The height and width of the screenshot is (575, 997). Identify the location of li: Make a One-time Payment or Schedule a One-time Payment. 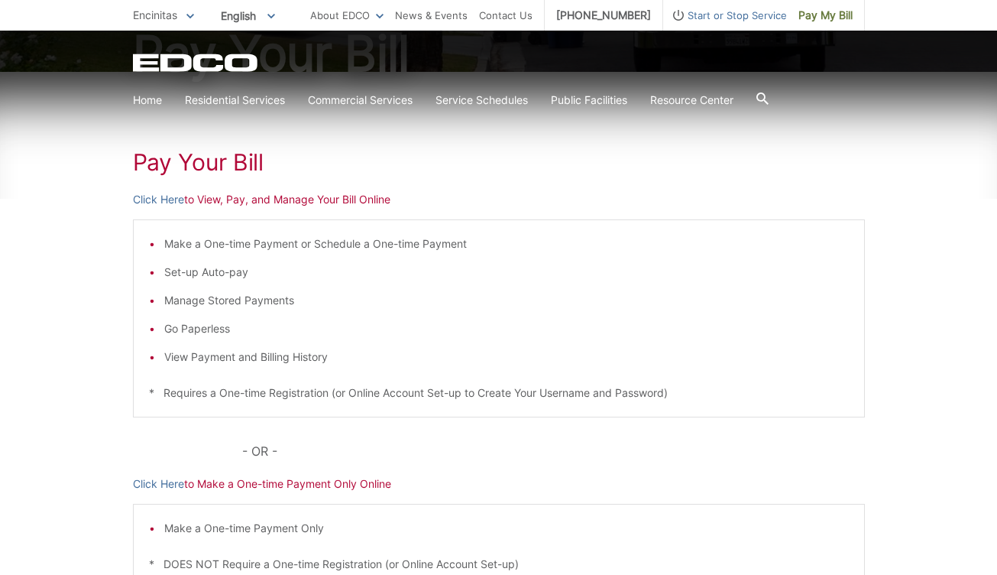
(507, 244).